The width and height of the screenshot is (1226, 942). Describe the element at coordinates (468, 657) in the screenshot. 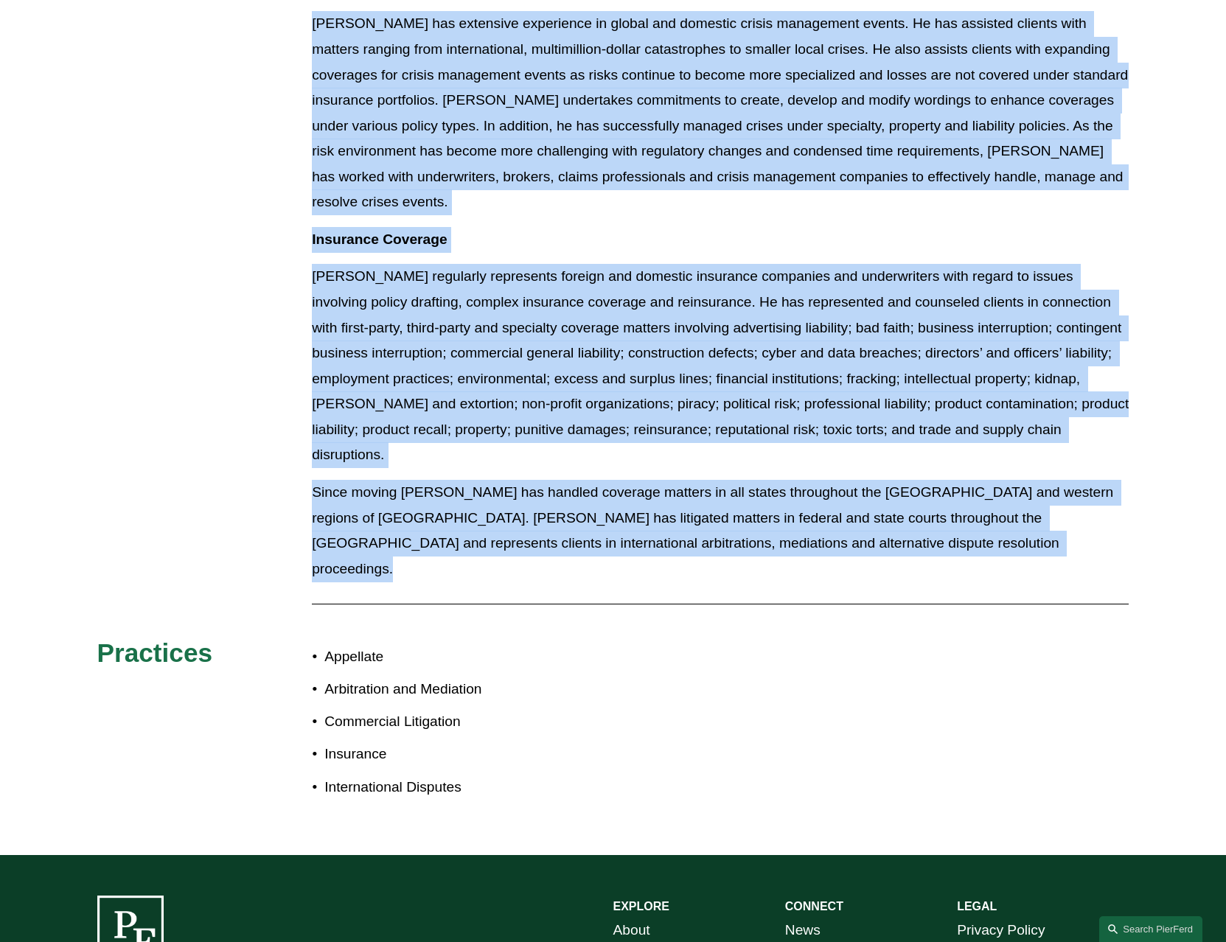

I see `p: Appellate` at that location.